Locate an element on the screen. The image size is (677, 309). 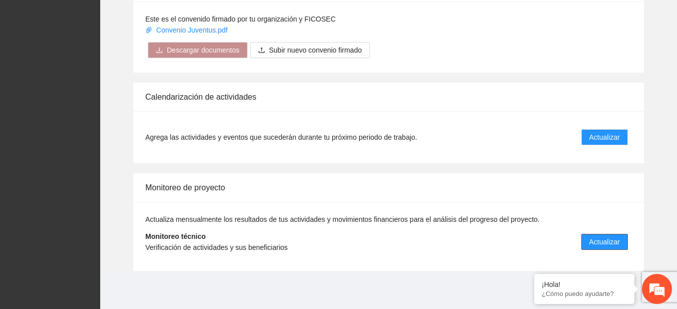
p: ¿Cómo puedo ayudarte? is located at coordinates (584, 293).